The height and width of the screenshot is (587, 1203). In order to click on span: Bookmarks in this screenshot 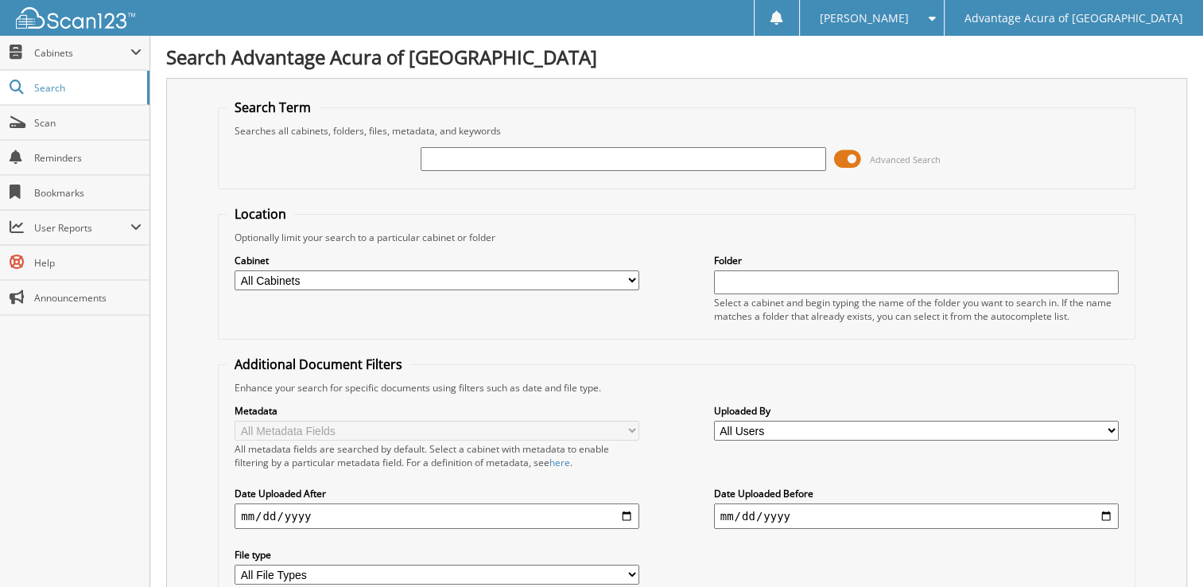, I will do `click(87, 192)`.